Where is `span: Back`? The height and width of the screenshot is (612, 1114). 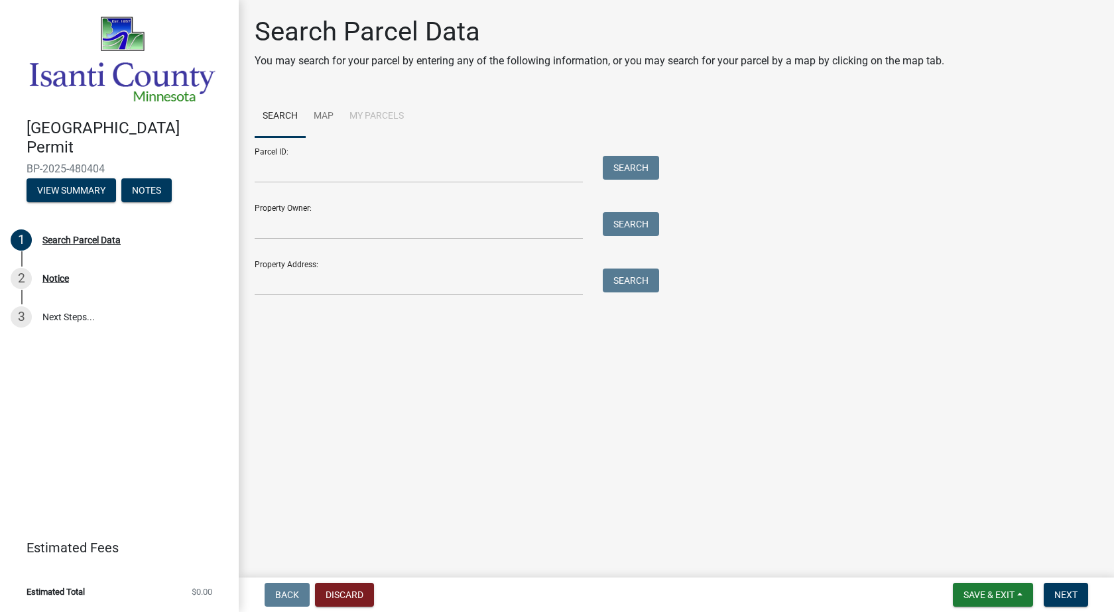 span: Back is located at coordinates (287, 595).